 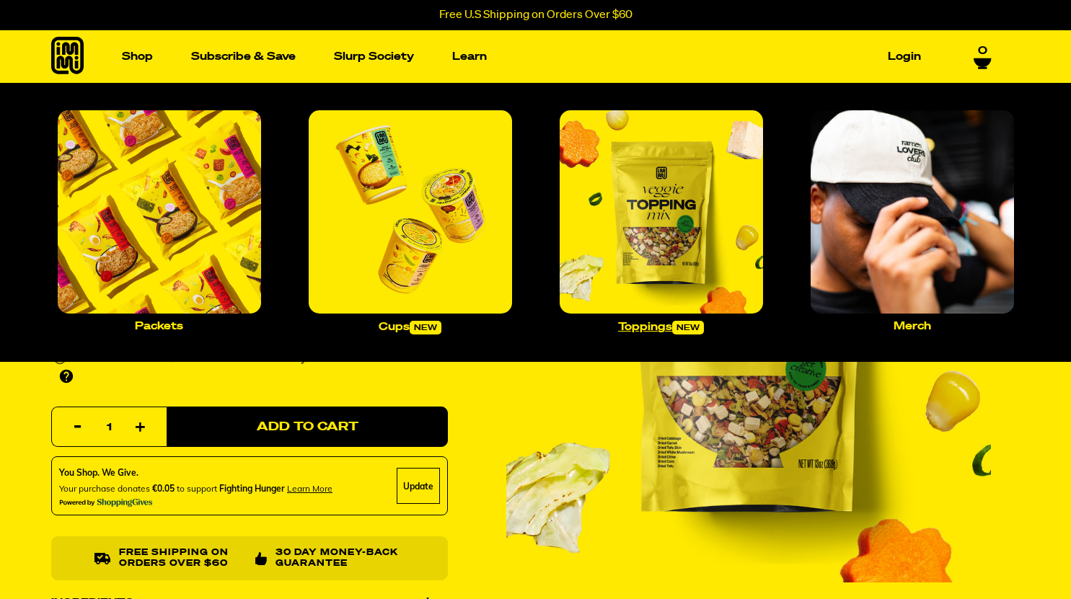 I want to click on p: 30 Day Money-Back Guarantee, so click(x=340, y=559).